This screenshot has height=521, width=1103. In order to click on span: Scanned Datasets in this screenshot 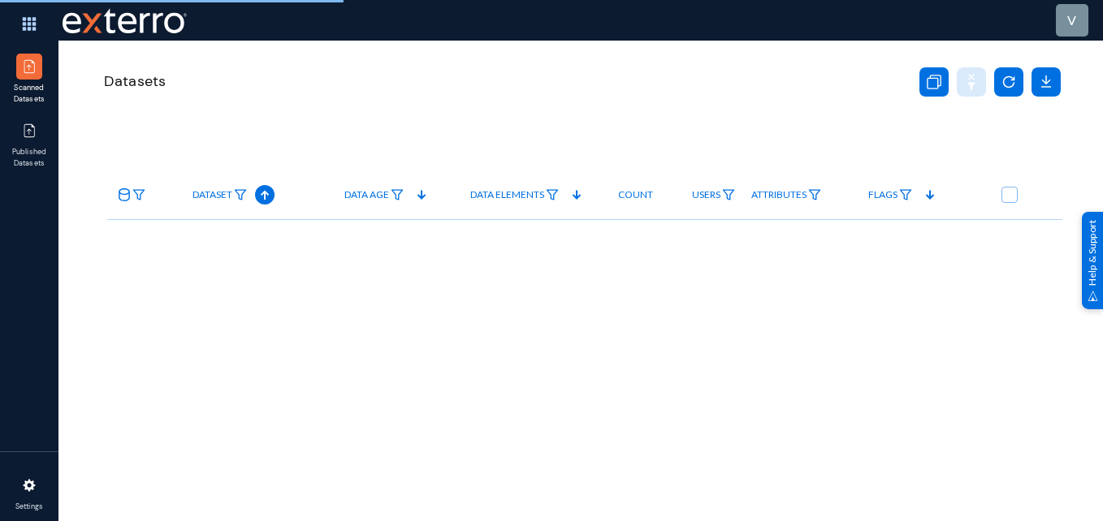, I will do `click(29, 93)`.